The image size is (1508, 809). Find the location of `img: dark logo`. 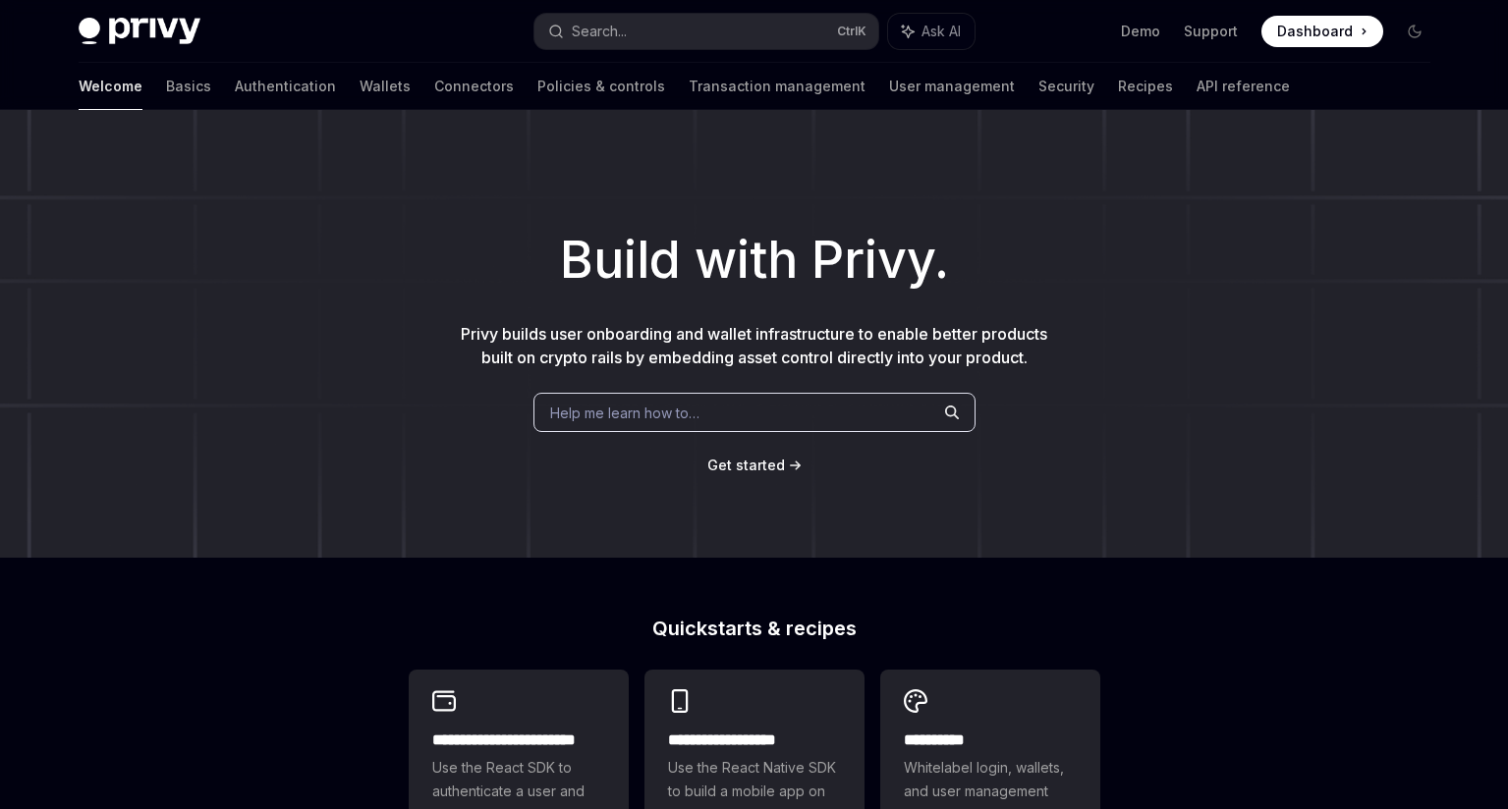

img: dark logo is located at coordinates (139, 31).